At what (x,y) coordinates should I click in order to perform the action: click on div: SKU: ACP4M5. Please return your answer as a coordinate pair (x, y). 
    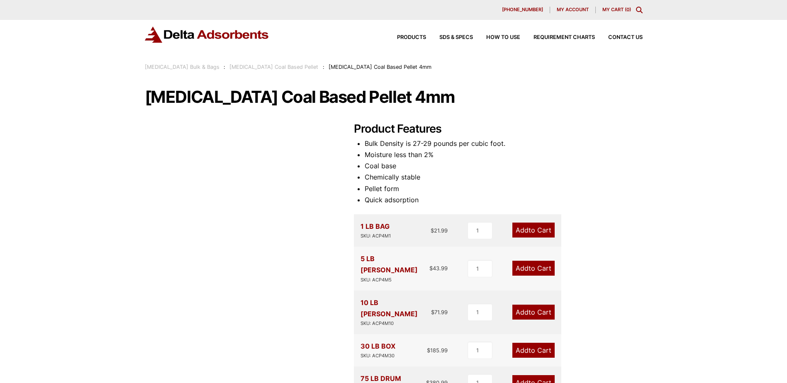
    Looking at the image, I should click on (395, 280).